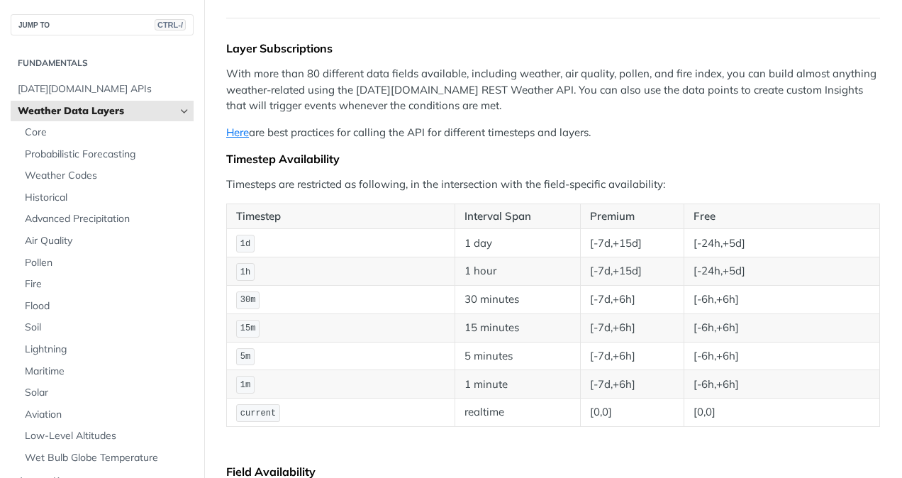 The width and height of the screenshot is (902, 478). What do you see at coordinates (170, 25) in the screenshot?
I see `span: CTRL-/` at bounding box center [170, 25].